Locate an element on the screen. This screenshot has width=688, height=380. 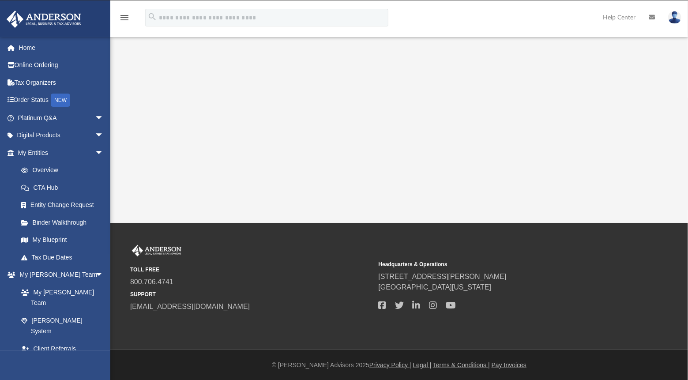
a: Entity Change Request is located at coordinates (64, 205).